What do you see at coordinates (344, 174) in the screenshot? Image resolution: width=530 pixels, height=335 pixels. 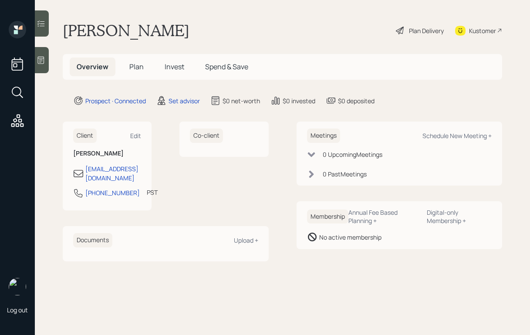 I see `div: 0 Past Meeting s` at bounding box center [344, 174].